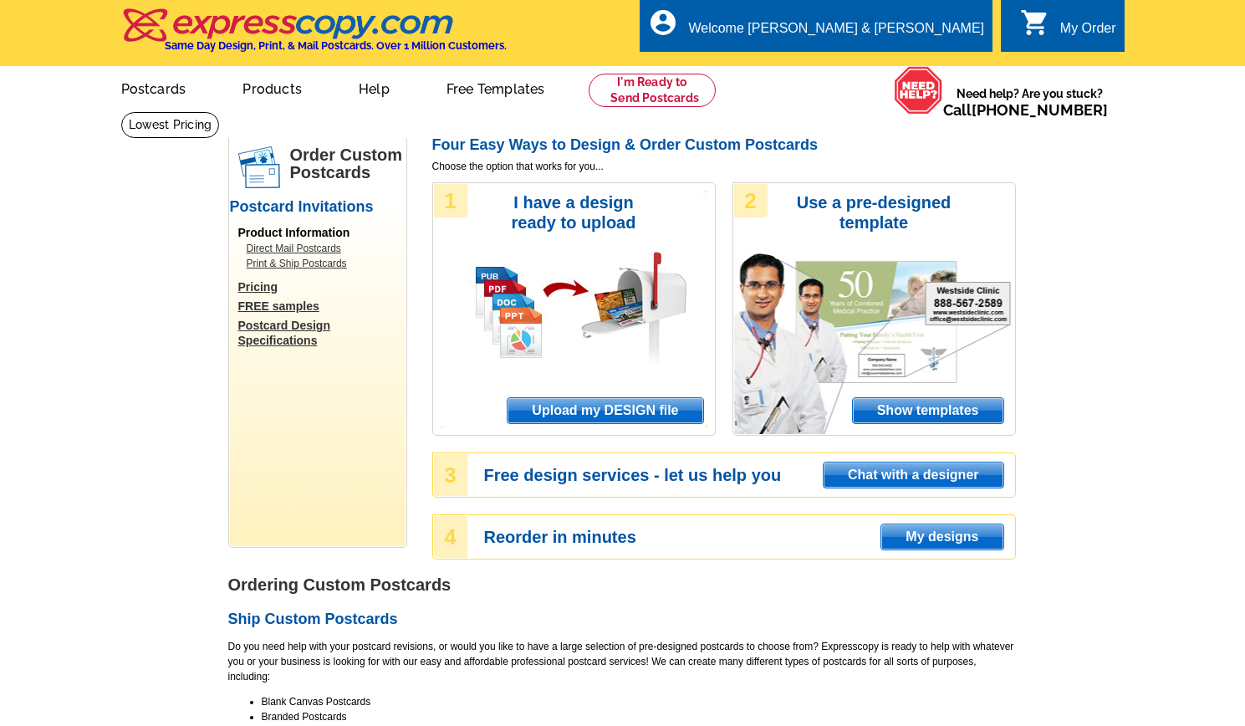 The height and width of the screenshot is (726, 1245). What do you see at coordinates (1035, 23) in the screenshot?
I see `i: shopping_cart` at bounding box center [1035, 23].